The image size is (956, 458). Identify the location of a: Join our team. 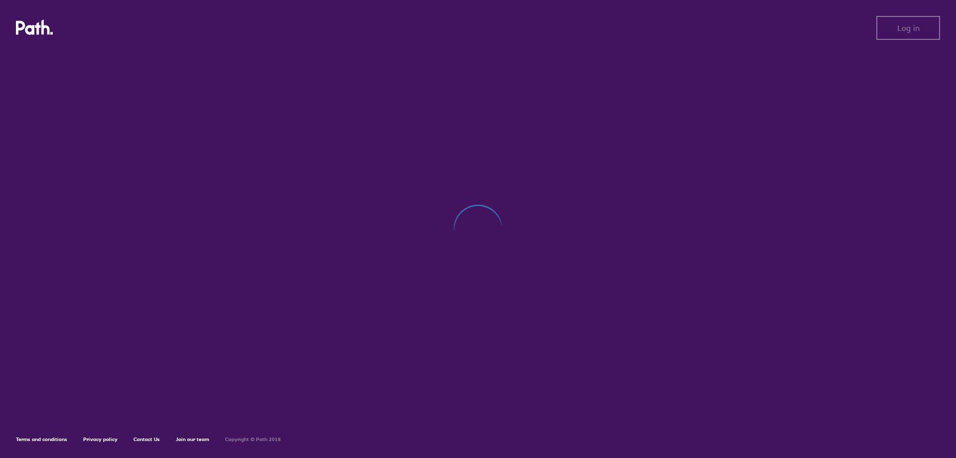
(192, 439).